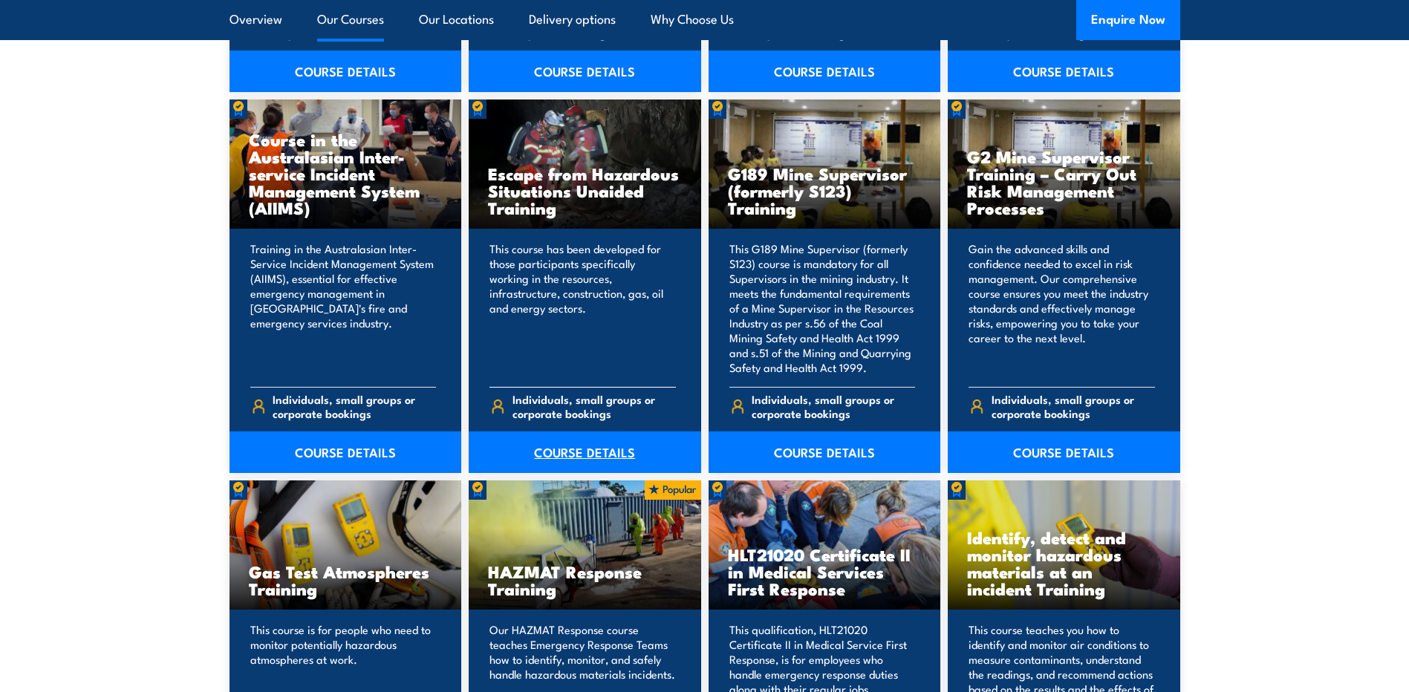 This screenshot has height=692, width=1409. What do you see at coordinates (822, 308) in the screenshot?
I see `p: This G189 Mine Supervisor (formerly S123) course is mandatory for all Supervisors in the mining i...` at bounding box center [822, 308].